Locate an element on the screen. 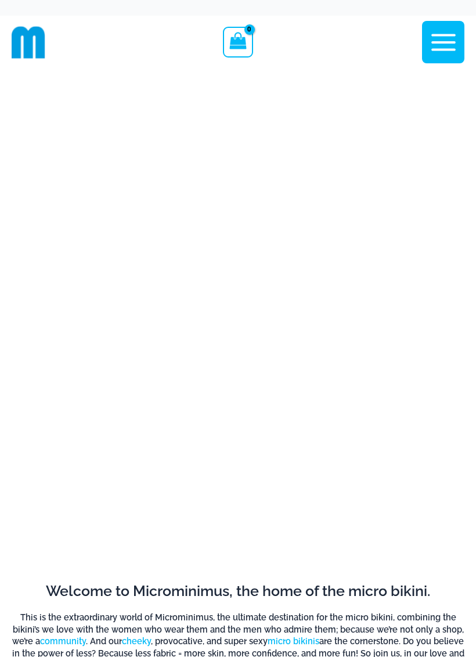 This screenshot has height=657, width=476. img: cropped mm emblem is located at coordinates (28, 42).